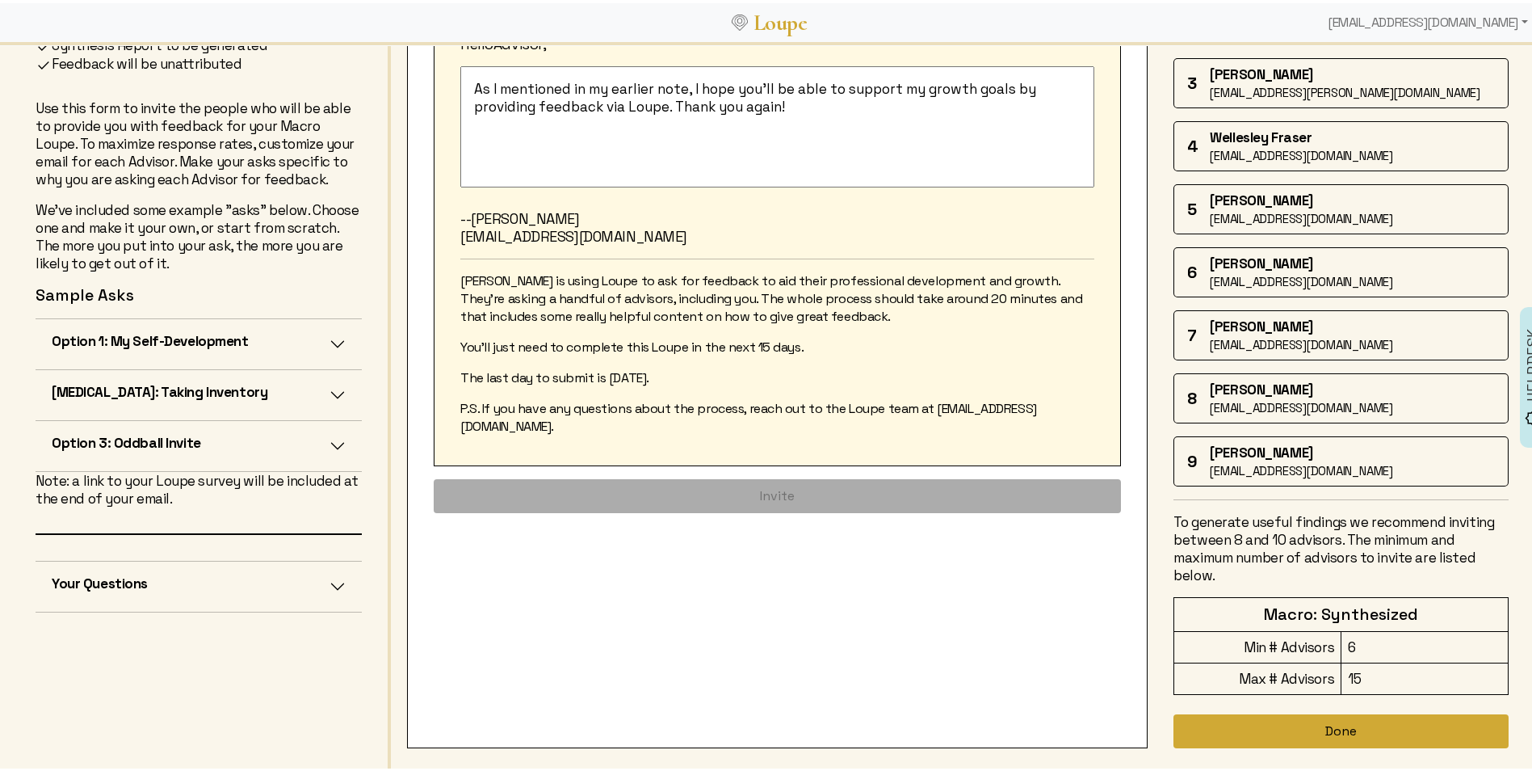 The image size is (1532, 771). I want to click on h4: Sample Asks, so click(199, 292).